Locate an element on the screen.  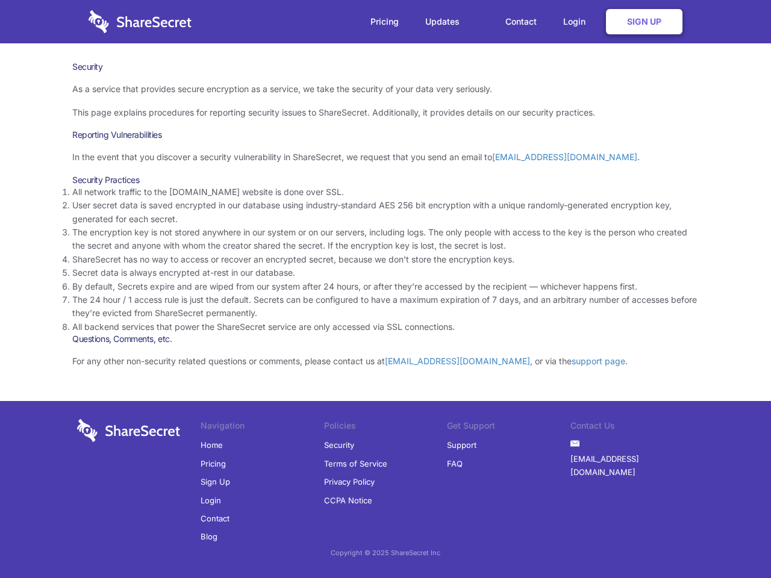
p: As a service that provides secure encryption as a service, we take the security of your data very... is located at coordinates (385, 89).